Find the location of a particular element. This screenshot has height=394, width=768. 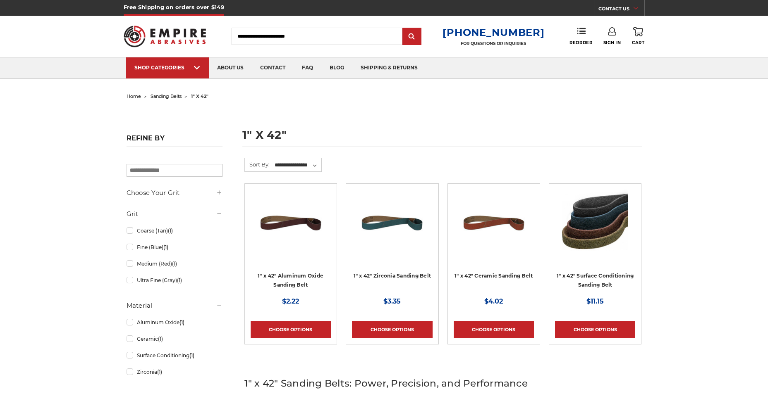

a: 1" x 42" Ceramic Sanding Belt is located at coordinates (493, 276).